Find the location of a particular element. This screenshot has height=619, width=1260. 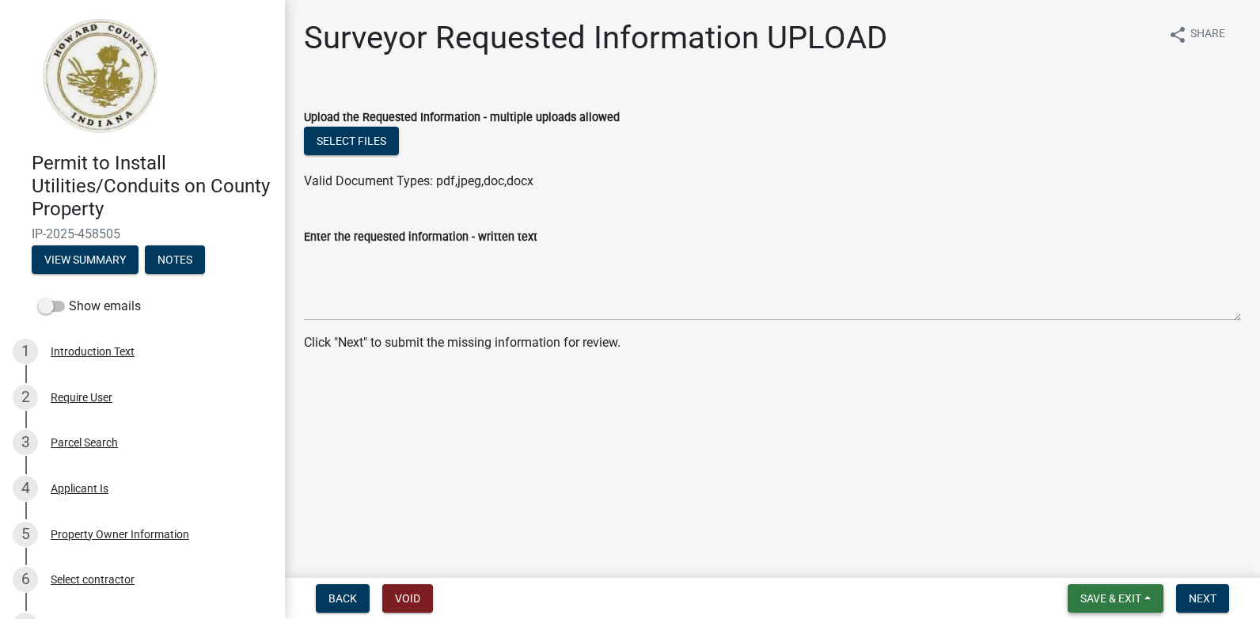

div: 4 is located at coordinates (25, 488).